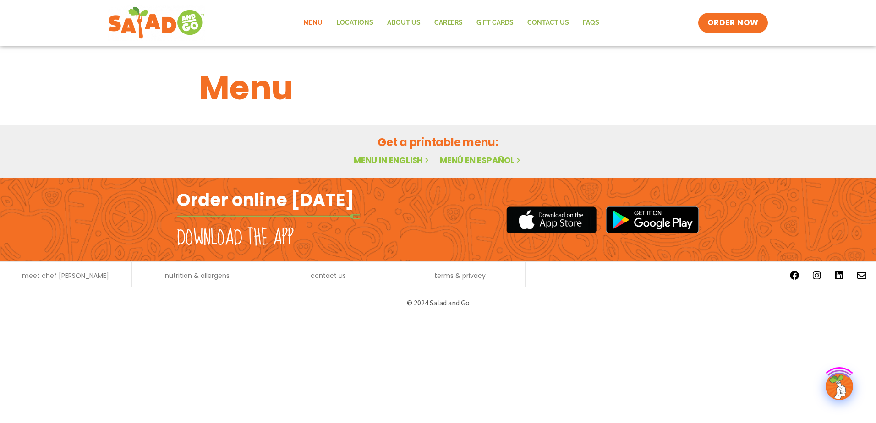  I want to click on img: new-SAG-logo-768×292, so click(156, 23).